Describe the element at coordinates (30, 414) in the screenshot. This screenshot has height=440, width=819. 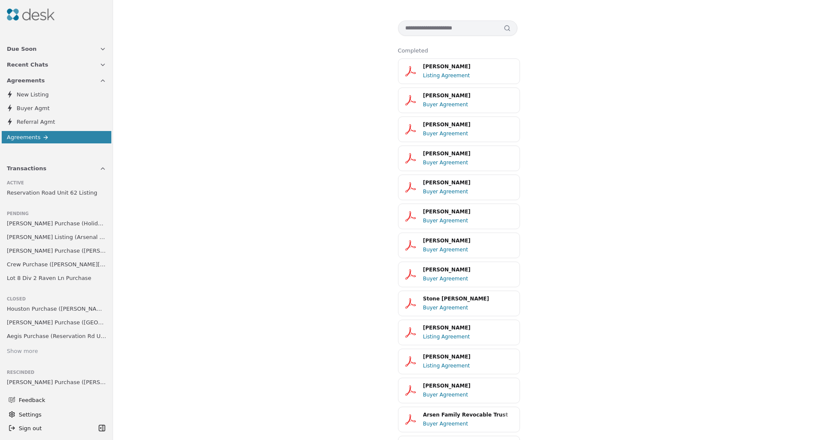
I see `span: Settings` at that location.